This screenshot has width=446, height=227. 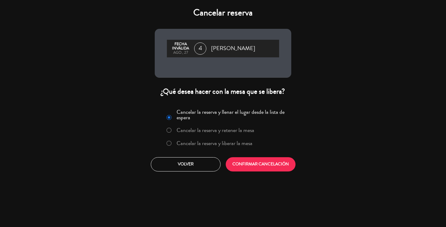 What do you see at coordinates (181, 46) in the screenshot?
I see `div: Fecha inválida` at bounding box center [181, 46].